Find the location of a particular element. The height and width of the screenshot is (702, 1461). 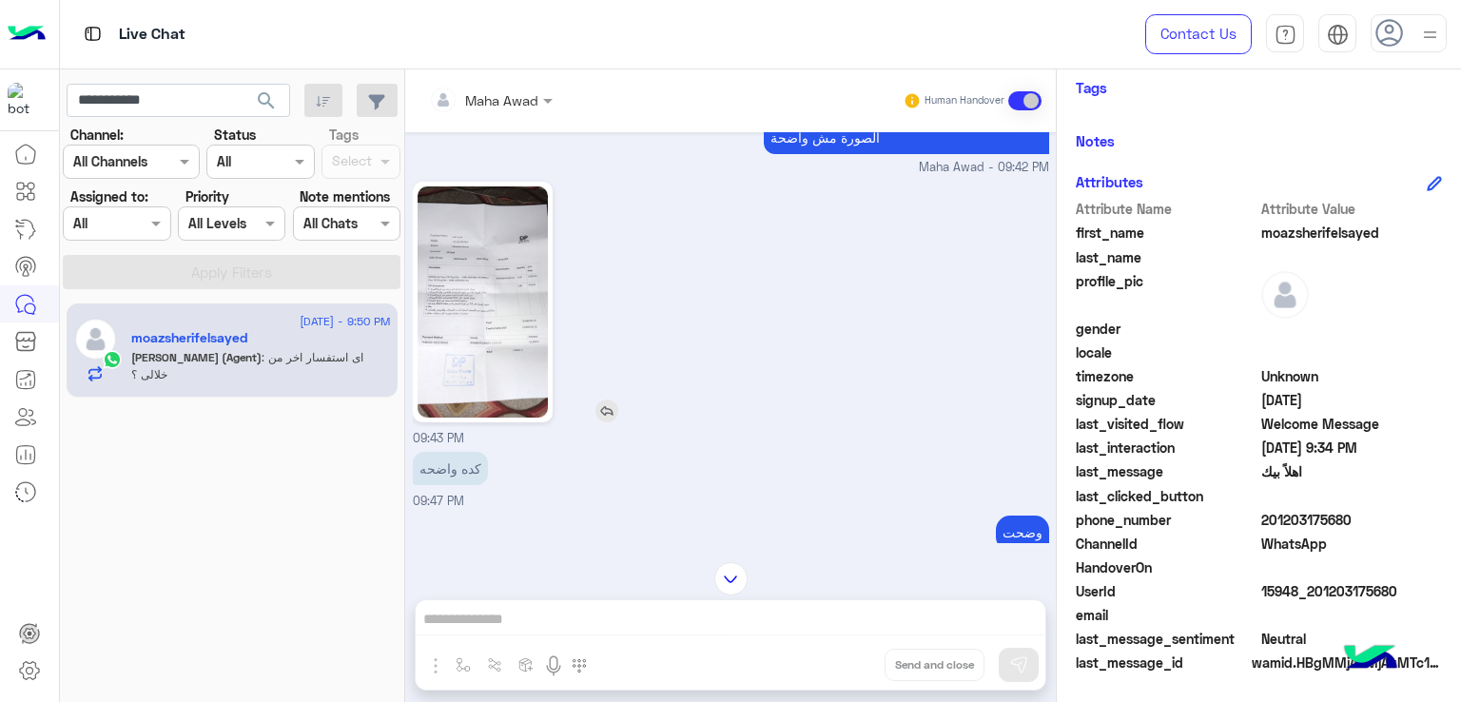

span: 2025-09-10T18:34:21.373Z is located at coordinates (1351, 399).